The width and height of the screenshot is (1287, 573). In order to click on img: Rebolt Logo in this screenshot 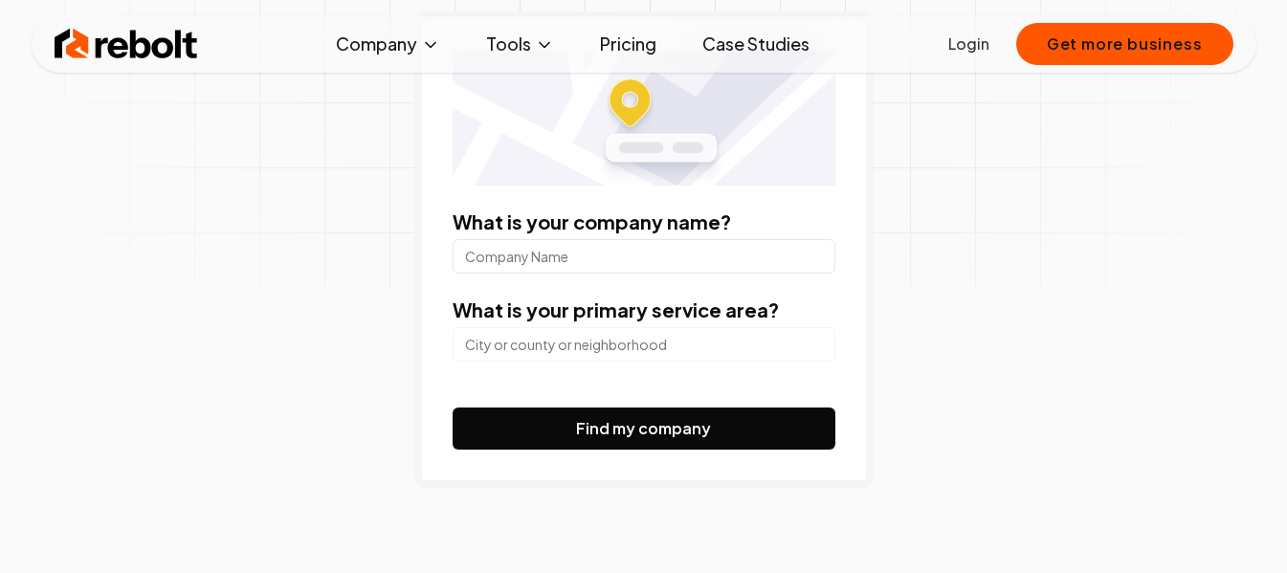, I will do `click(126, 44)`.